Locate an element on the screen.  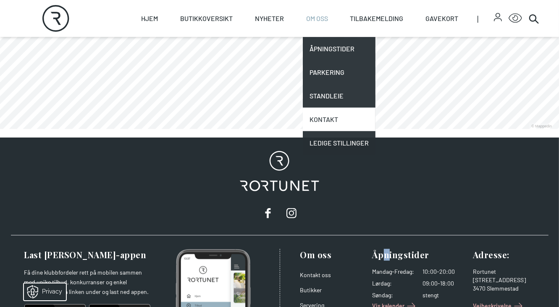
a: Åpningstider is located at coordinates (339, 49).